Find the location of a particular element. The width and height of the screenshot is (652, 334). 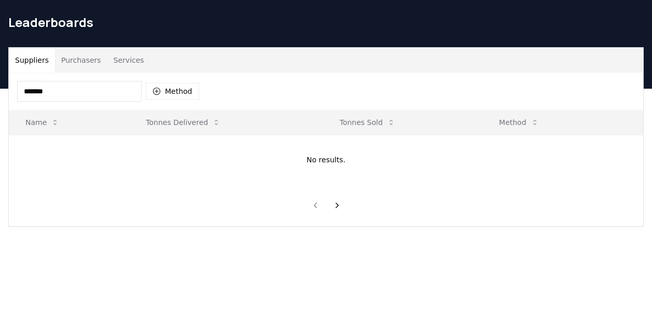

button: Tonnes Delivered is located at coordinates (183, 123).